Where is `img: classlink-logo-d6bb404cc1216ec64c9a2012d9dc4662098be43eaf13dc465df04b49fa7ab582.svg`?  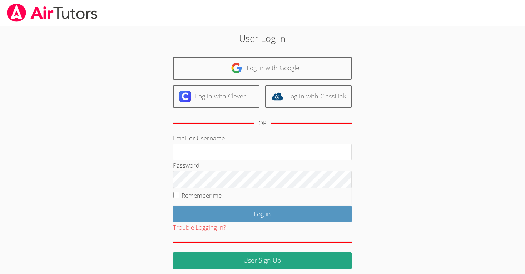 img: classlink-logo-d6bb404cc1216ec64c9a2012d9dc4662098be43eaf13dc465df04b49fa7ab582.svg is located at coordinates (277, 96).